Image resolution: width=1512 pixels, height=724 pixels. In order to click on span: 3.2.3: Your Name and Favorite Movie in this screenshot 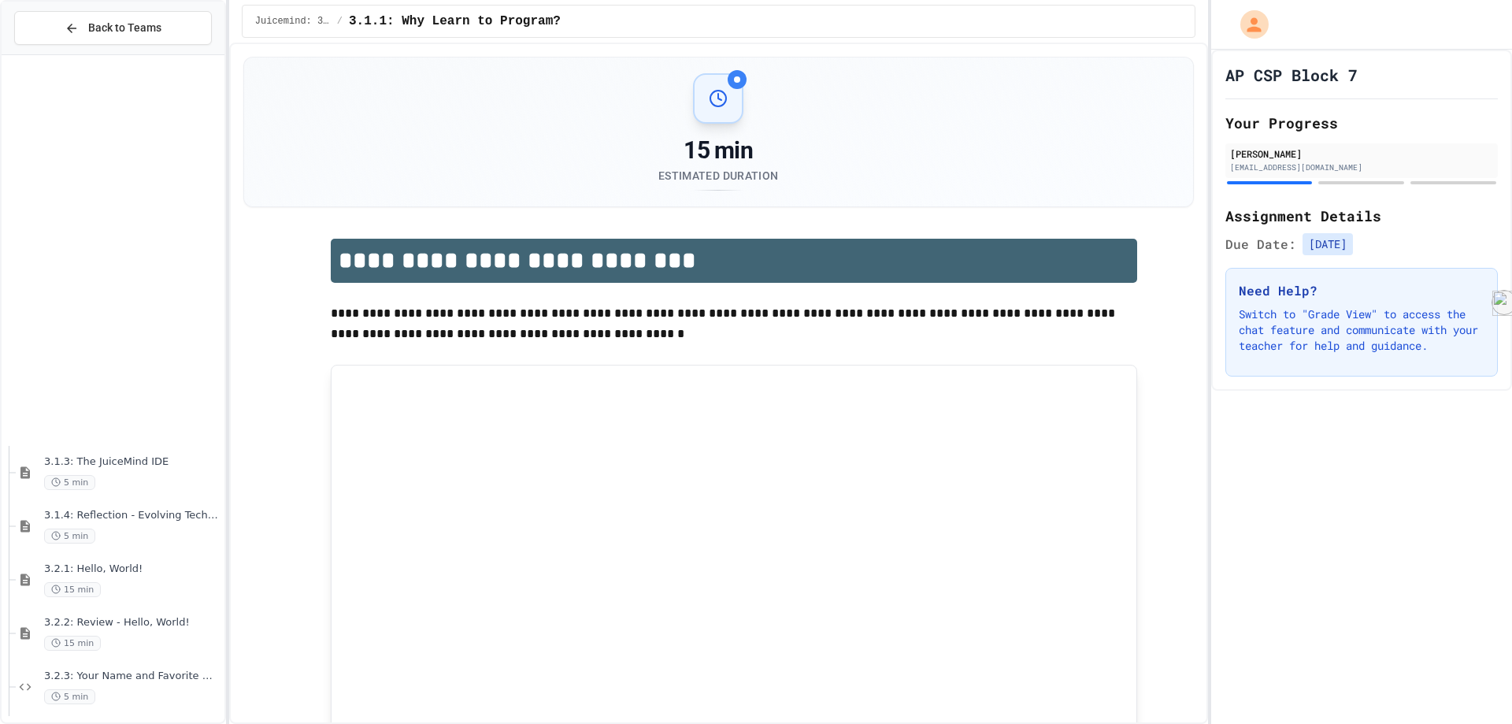, I will do `click(132, 675)`.